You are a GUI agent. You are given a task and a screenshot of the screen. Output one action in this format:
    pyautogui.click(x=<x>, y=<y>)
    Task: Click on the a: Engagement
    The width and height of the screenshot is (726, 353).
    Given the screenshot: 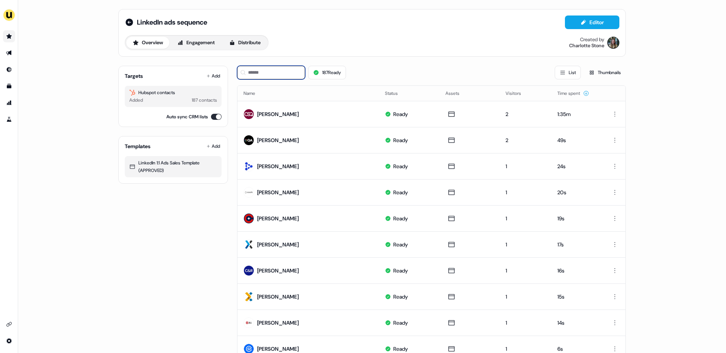 What is the action you would take?
    pyautogui.click(x=196, y=43)
    